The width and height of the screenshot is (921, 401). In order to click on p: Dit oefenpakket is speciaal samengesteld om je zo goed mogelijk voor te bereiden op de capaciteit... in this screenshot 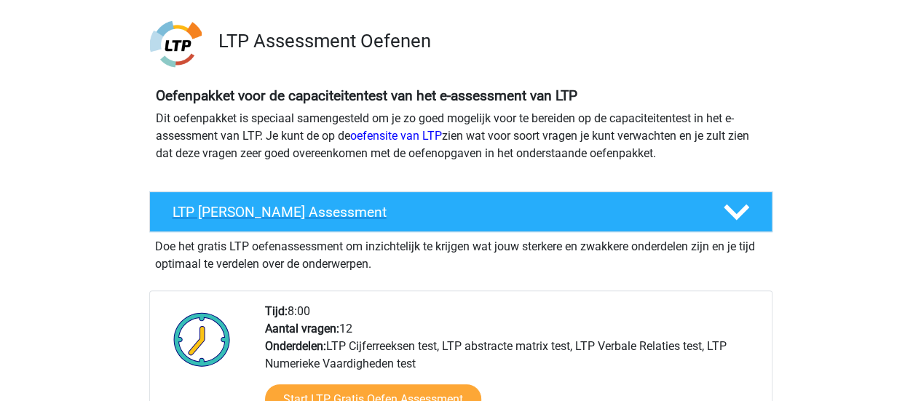, I will do `click(461, 136)`.